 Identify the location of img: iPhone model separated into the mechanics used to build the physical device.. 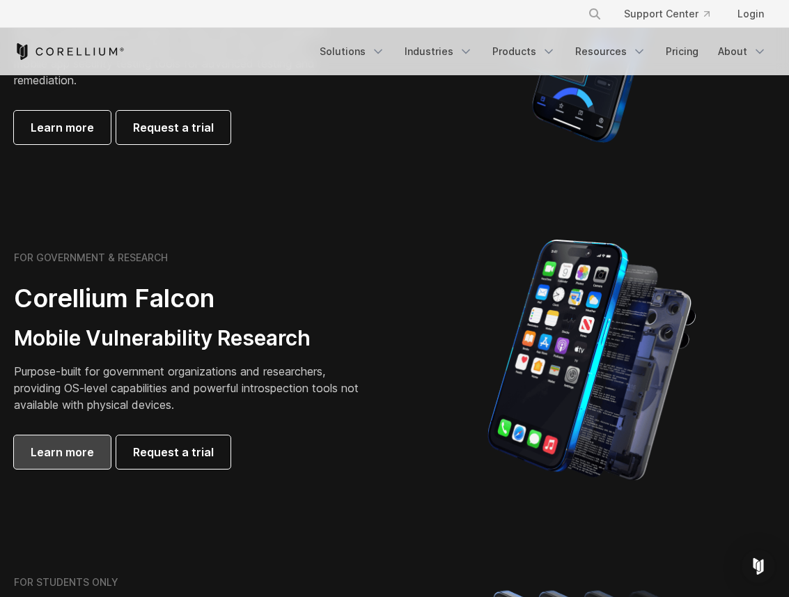
(592, 360).